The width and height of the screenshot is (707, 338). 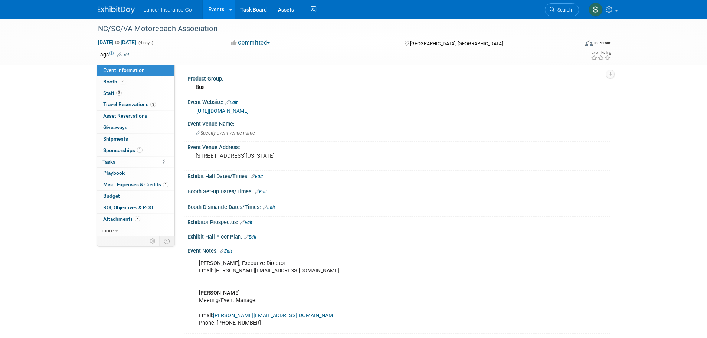 I want to click on a: Misc. Expenses & Credits1, so click(x=136, y=185).